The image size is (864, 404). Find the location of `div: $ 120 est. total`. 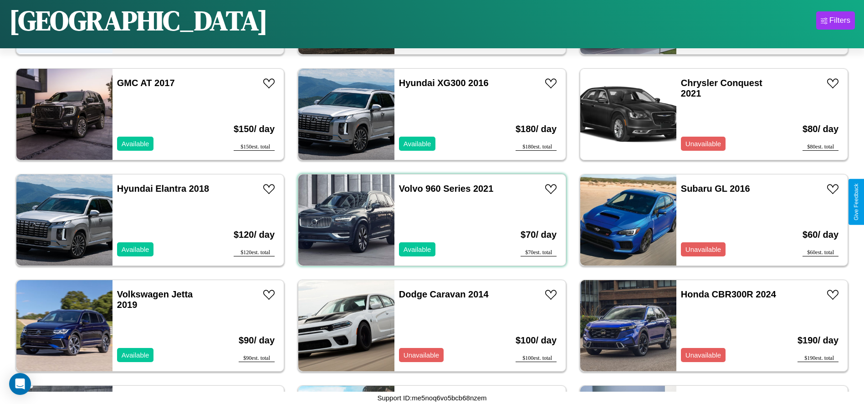

div: $ 120 est. total is located at coordinates (254, 253).